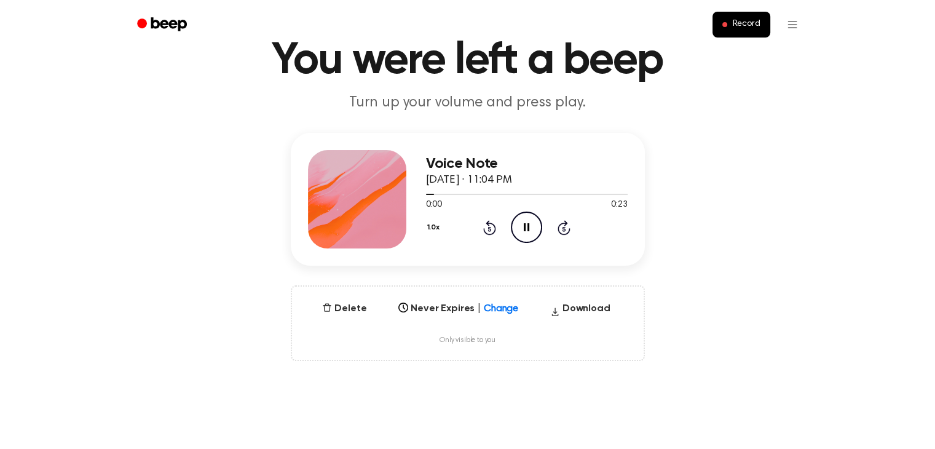  What do you see at coordinates (619, 205) in the screenshot?
I see `span: 0:23` at bounding box center [619, 205].